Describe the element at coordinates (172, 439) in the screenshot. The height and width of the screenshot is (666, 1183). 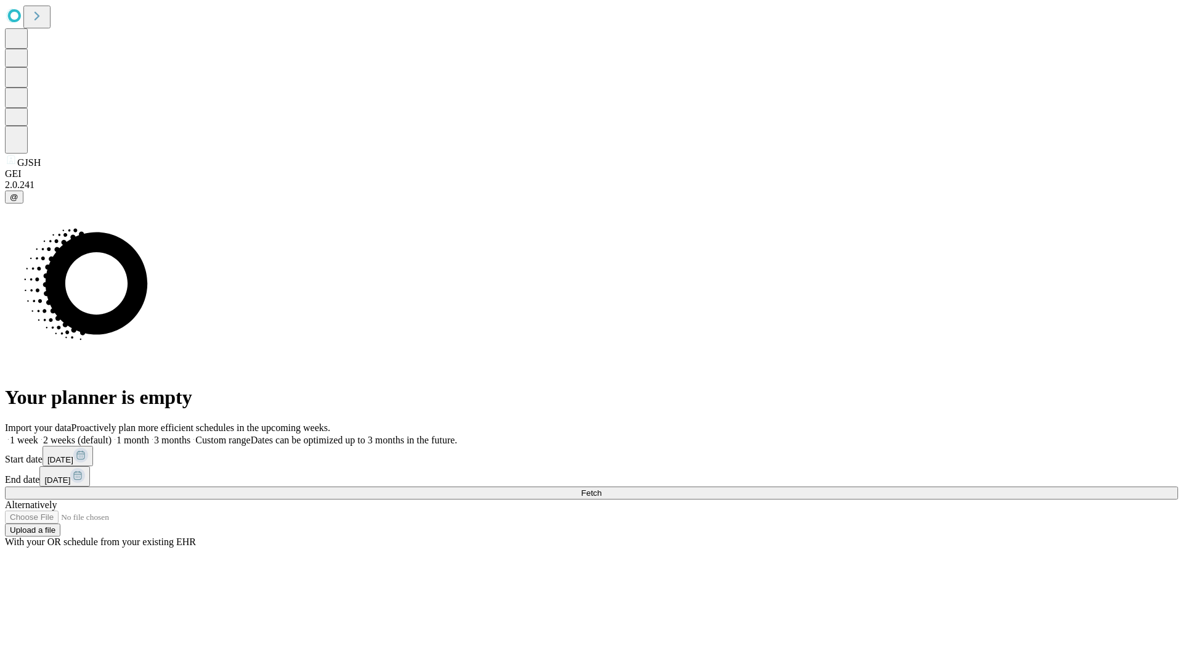
I see `span: 3 months` at that location.